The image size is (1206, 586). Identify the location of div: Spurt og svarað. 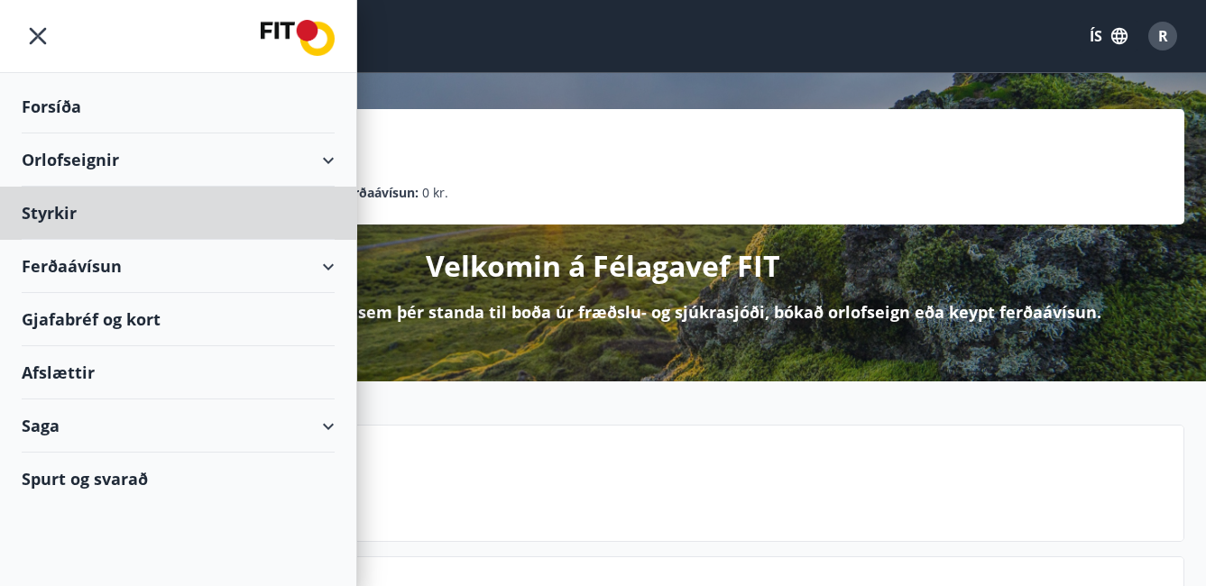
(178, 479).